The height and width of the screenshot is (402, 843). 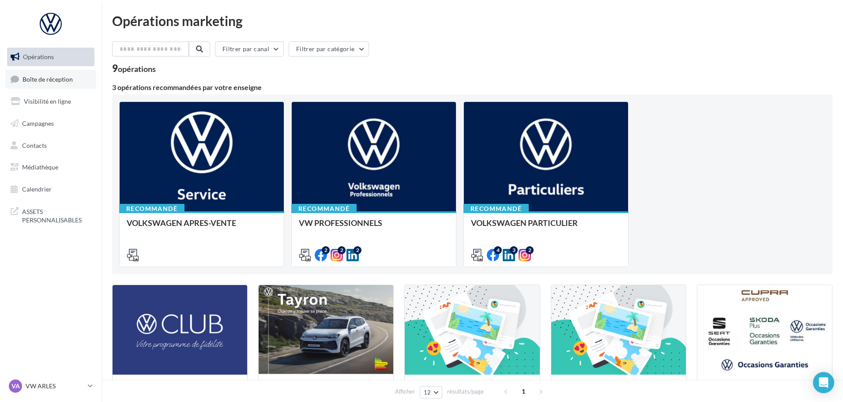 What do you see at coordinates (51, 146) in the screenshot?
I see `a: Contacts` at bounding box center [51, 146].